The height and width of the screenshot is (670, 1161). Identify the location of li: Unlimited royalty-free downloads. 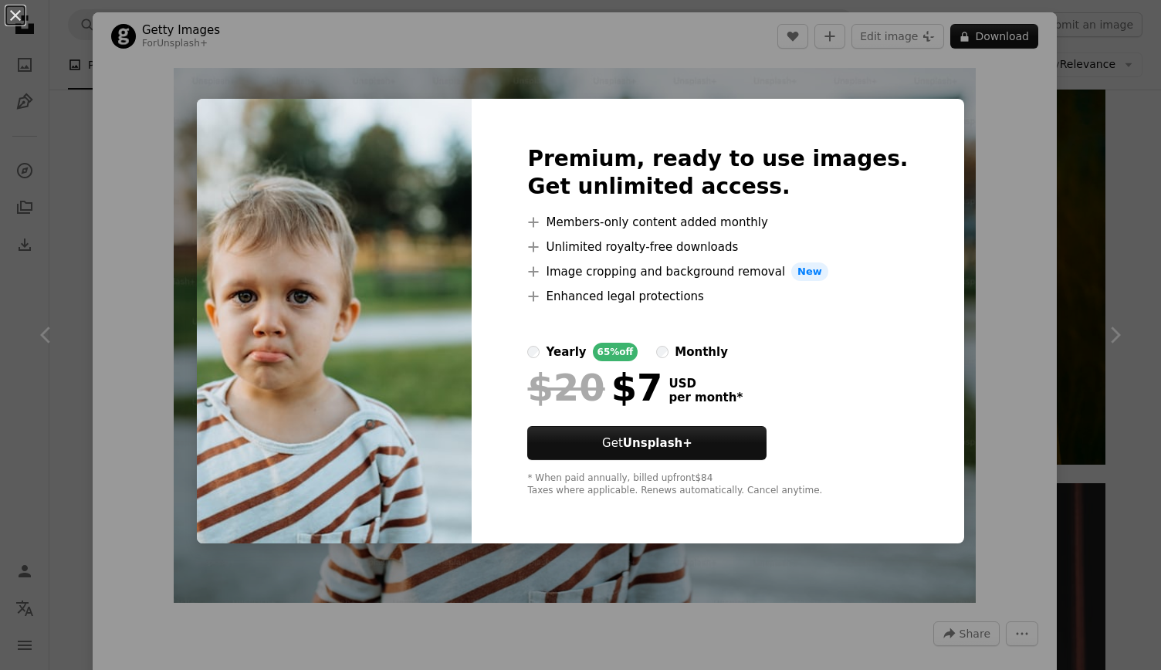
(717, 247).